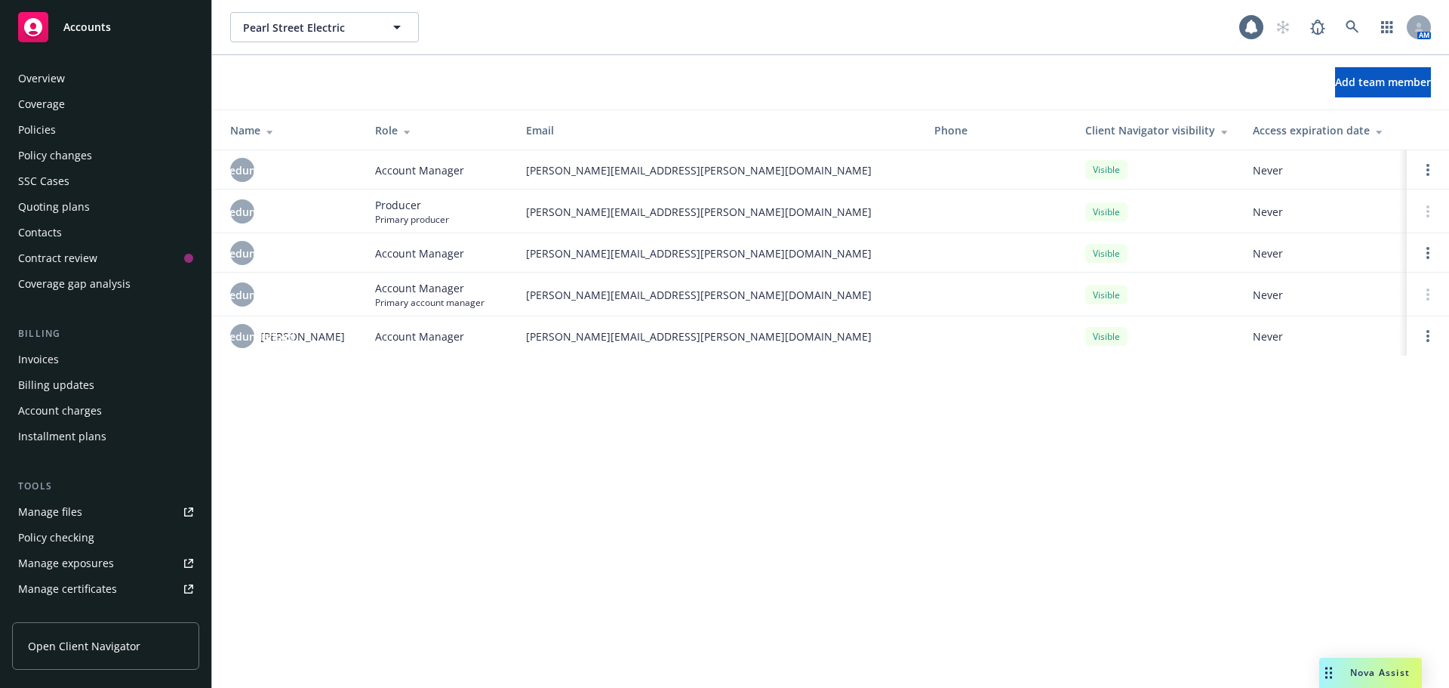 The width and height of the screenshot is (1449, 688). What do you see at coordinates (1283, 27) in the screenshot?
I see `a: Start snowing` at bounding box center [1283, 27].